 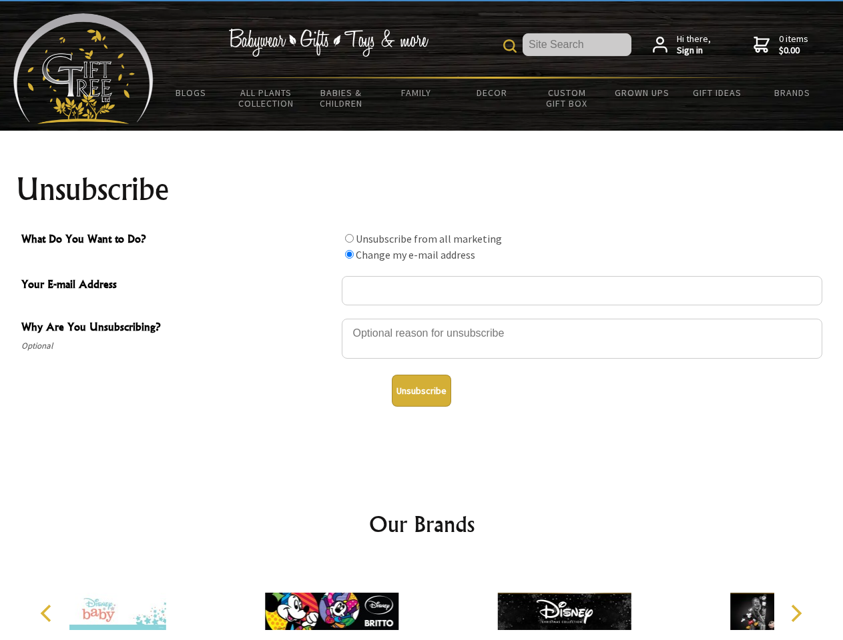 What do you see at coordinates (491, 93) in the screenshot?
I see `a: Decor` at bounding box center [491, 93].